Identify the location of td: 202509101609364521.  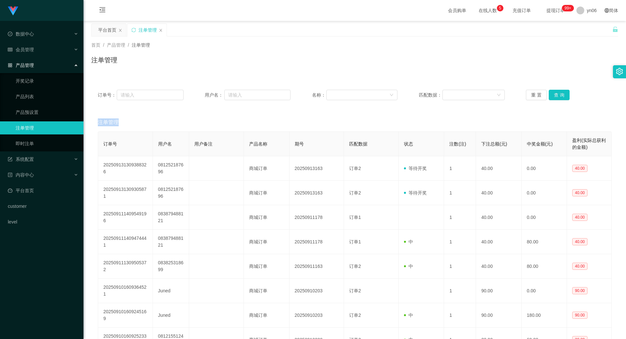
(126, 291).